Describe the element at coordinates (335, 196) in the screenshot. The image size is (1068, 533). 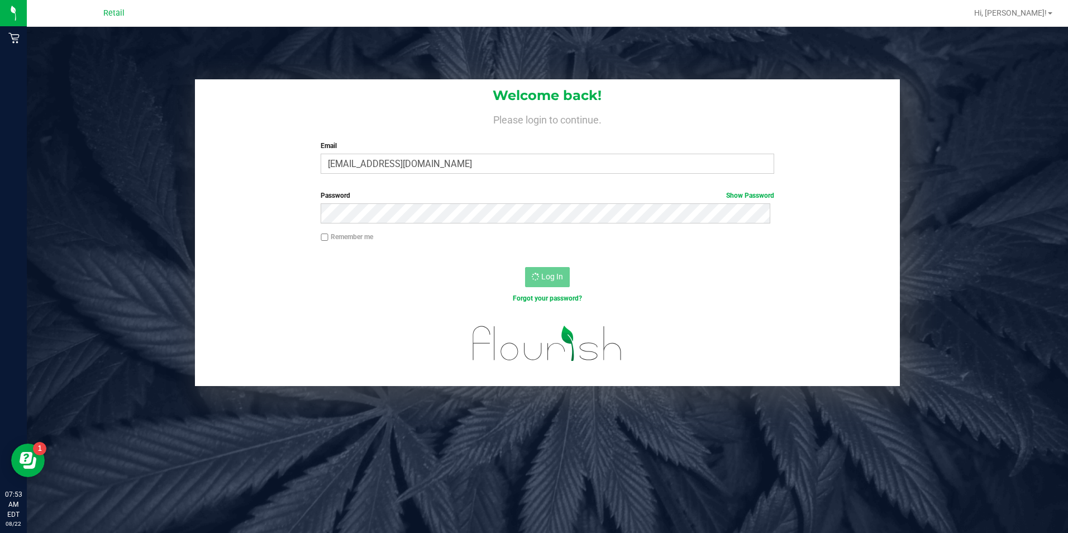
I see `span: Password` at that location.